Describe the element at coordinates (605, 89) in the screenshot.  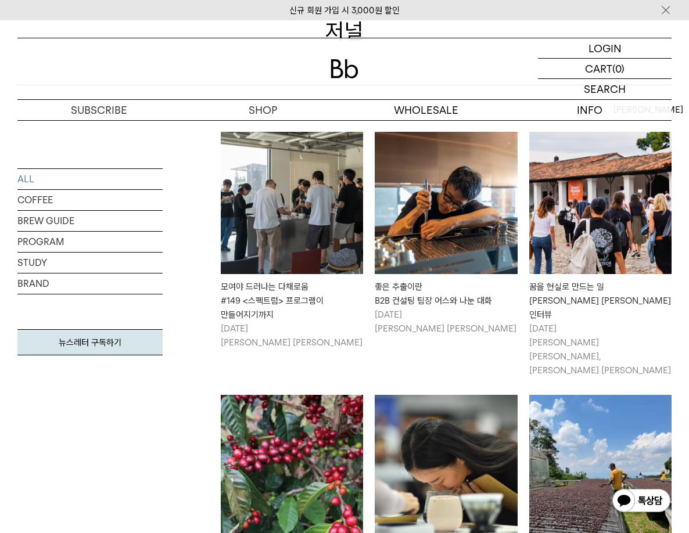
I see `p: SEARCH` at that location.